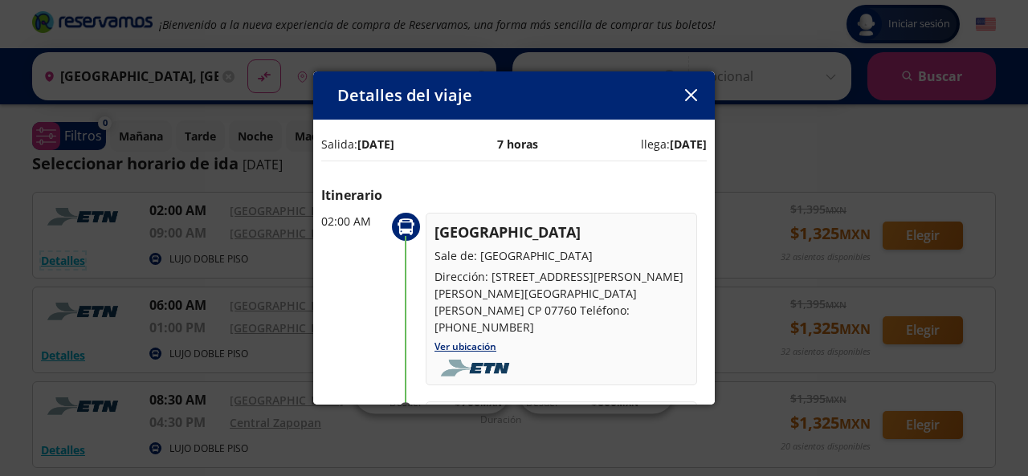  What do you see at coordinates (405, 96) in the screenshot?
I see `p: Detalles del viaje` at bounding box center [405, 96].